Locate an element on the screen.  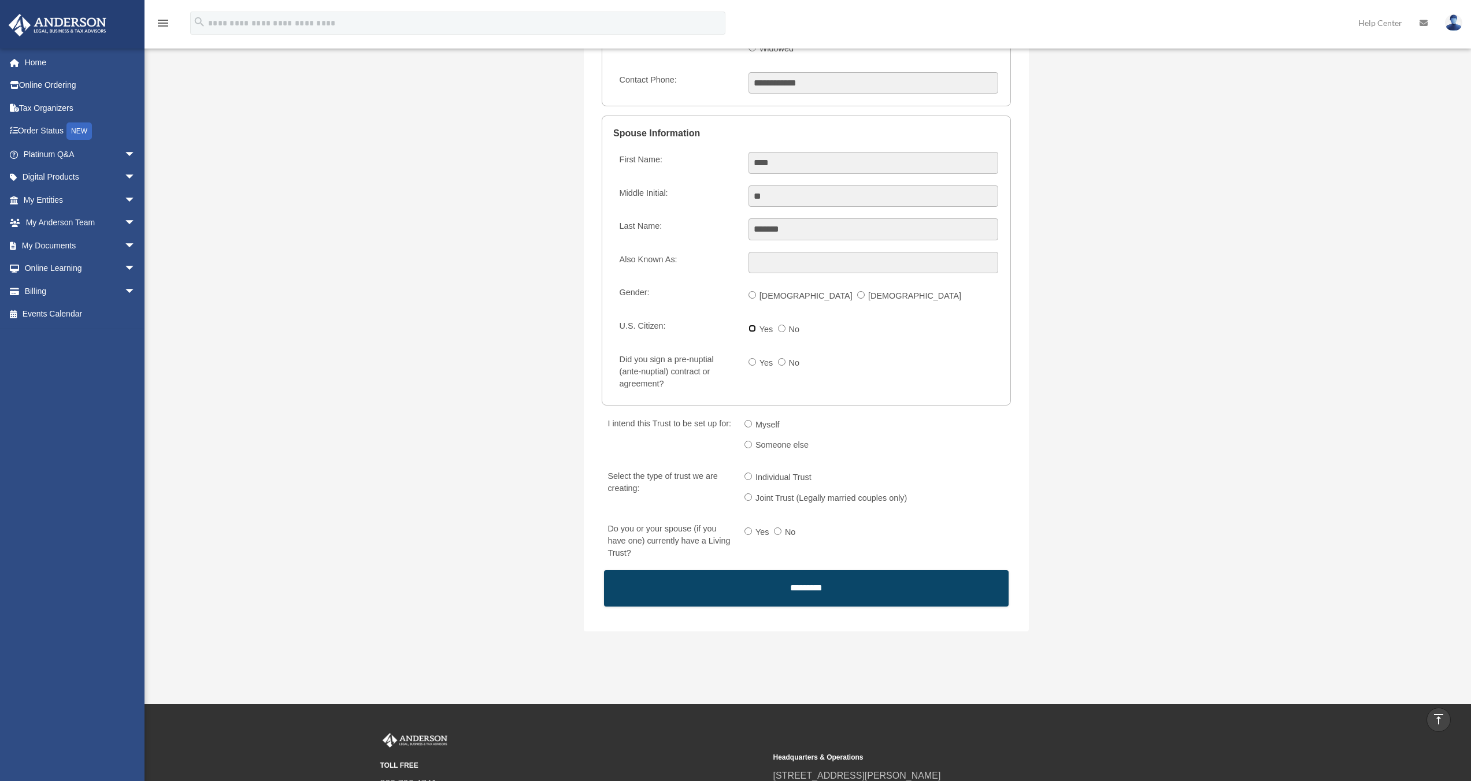
i: vertical_align_top is located at coordinates (1439, 720).